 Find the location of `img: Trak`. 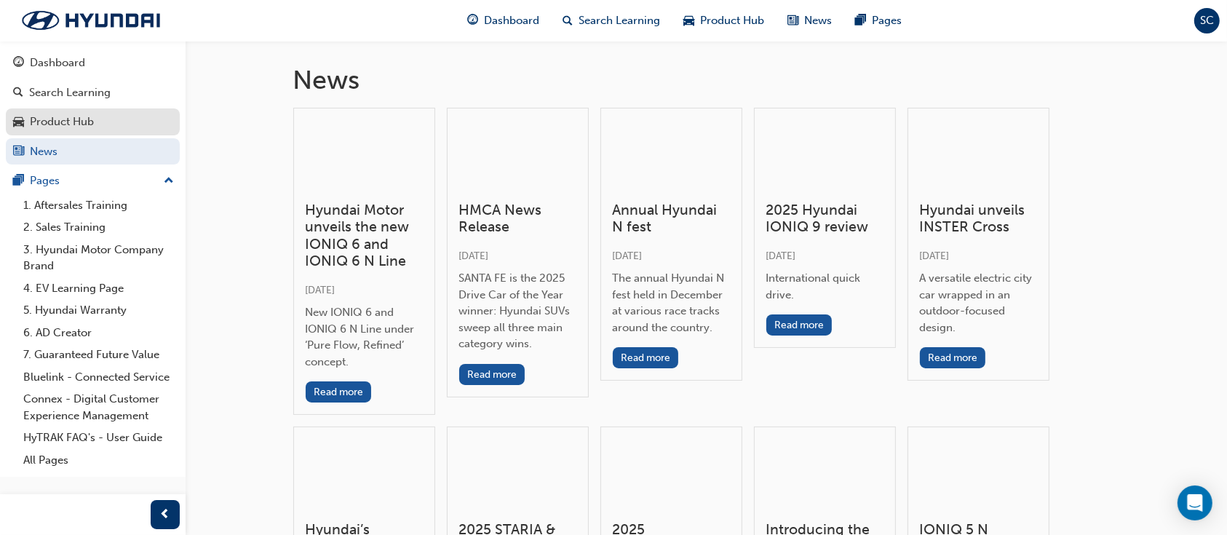

img: Trak is located at coordinates (91, 20).